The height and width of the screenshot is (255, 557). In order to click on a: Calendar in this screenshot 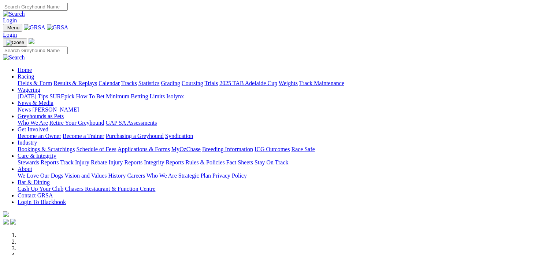, I will do `click(109, 83)`.